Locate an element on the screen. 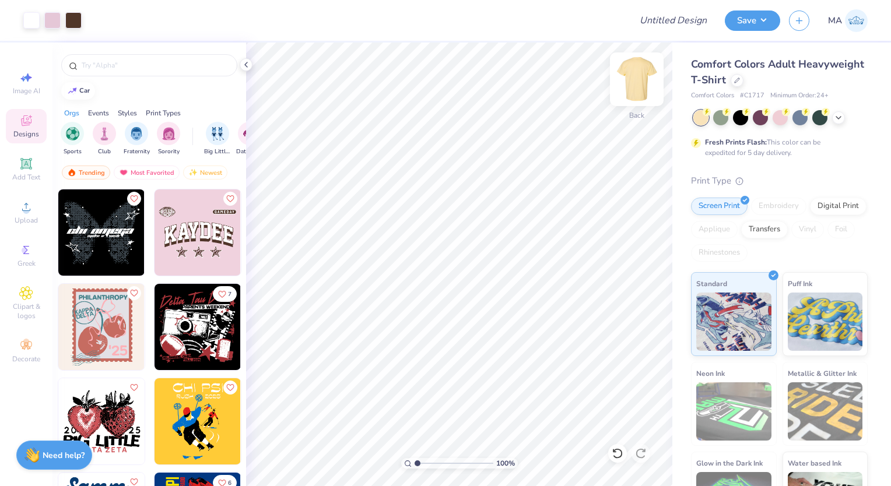 The height and width of the screenshot is (486, 891). div: Print Types is located at coordinates (163, 113).